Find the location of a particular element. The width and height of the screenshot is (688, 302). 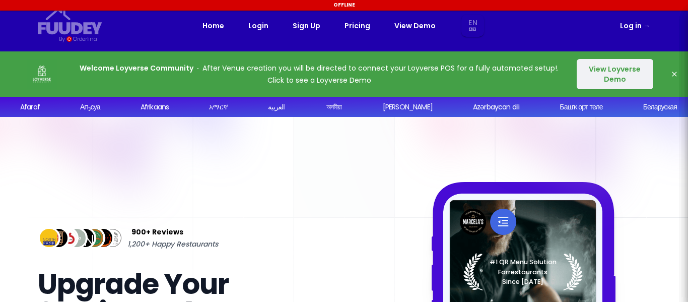

span: 900+ Reviews is located at coordinates (157, 232).